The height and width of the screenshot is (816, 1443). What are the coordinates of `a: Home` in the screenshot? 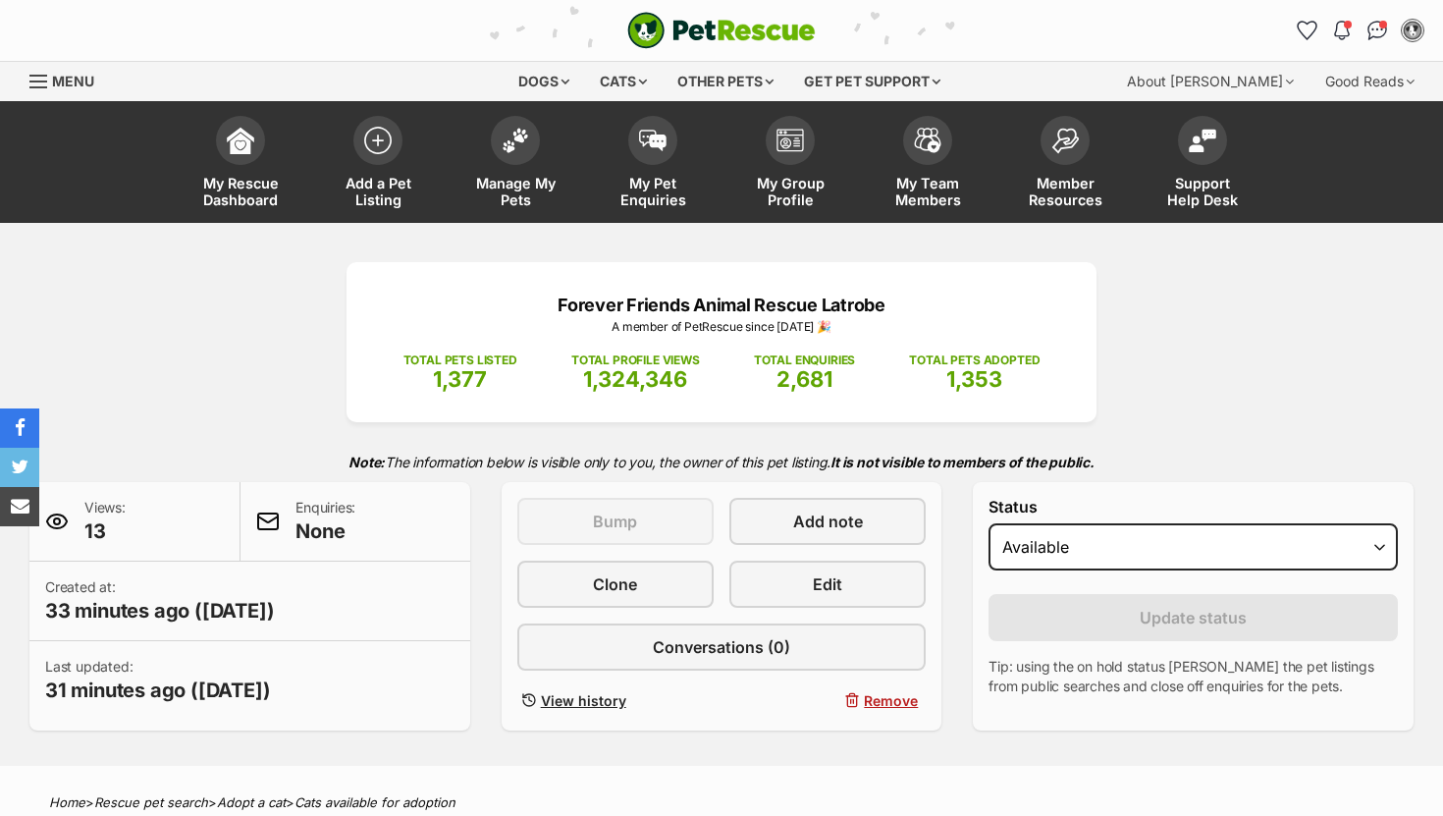 It's located at (67, 802).